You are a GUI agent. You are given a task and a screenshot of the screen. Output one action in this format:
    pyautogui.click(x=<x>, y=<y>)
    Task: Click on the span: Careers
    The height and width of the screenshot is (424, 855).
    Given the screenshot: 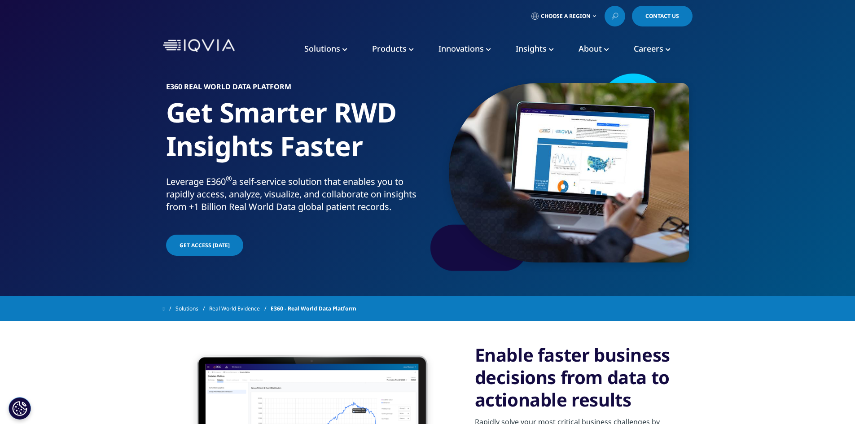 What is the action you would take?
    pyautogui.click(x=649, y=48)
    